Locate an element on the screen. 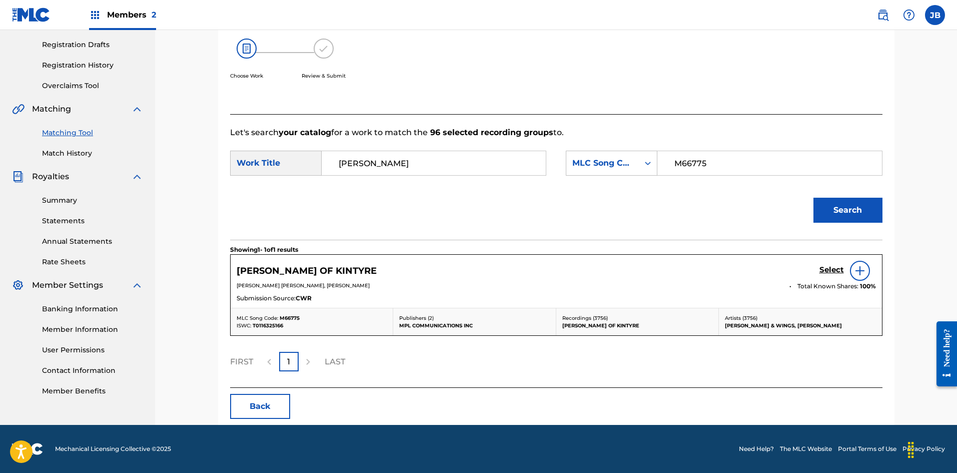 The image size is (957, 473). img: search is located at coordinates (883, 15).